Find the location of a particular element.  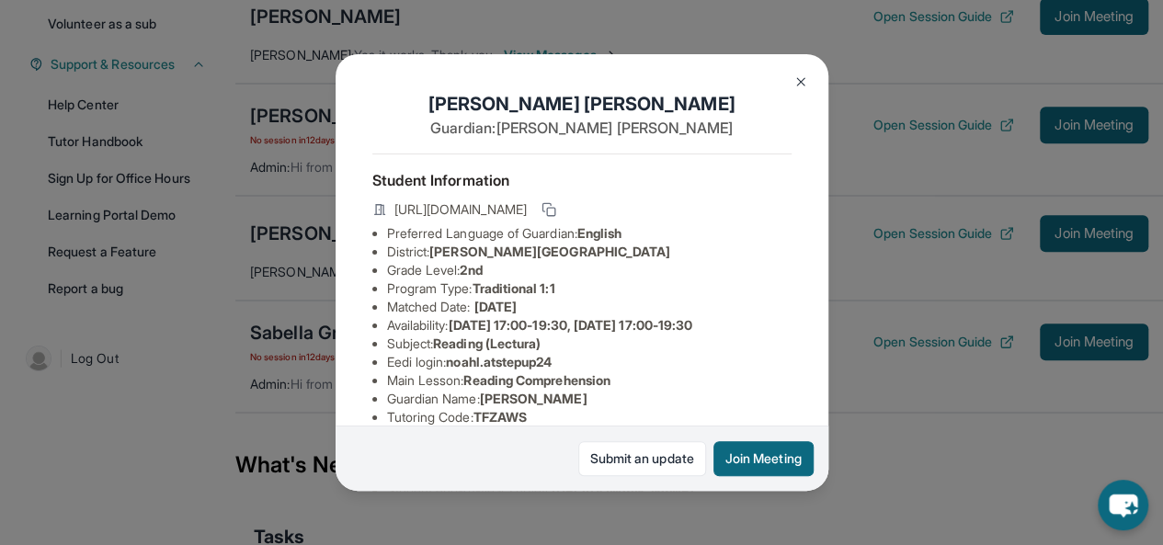

span: Traditional 1:1 is located at coordinates (513, 288).